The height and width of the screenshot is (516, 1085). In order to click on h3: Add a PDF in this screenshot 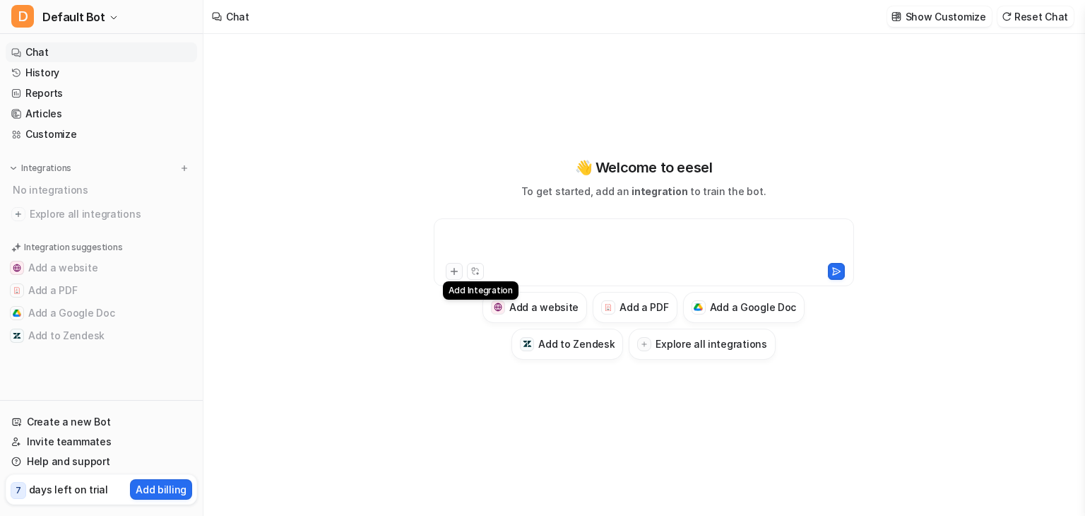, I will do `click(644, 307)`.